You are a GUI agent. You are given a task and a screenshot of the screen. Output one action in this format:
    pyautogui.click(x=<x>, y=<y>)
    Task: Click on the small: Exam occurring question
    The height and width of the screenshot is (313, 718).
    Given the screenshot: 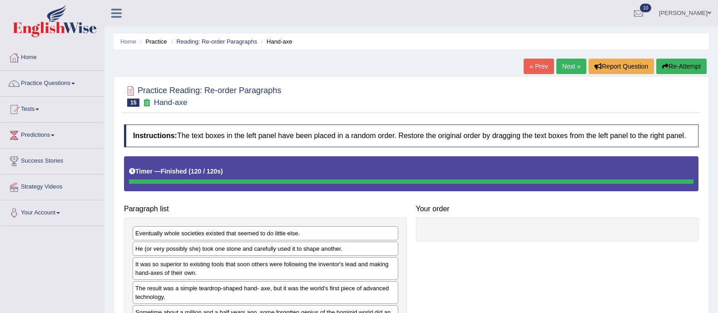 What is the action you would take?
    pyautogui.click(x=146, y=103)
    